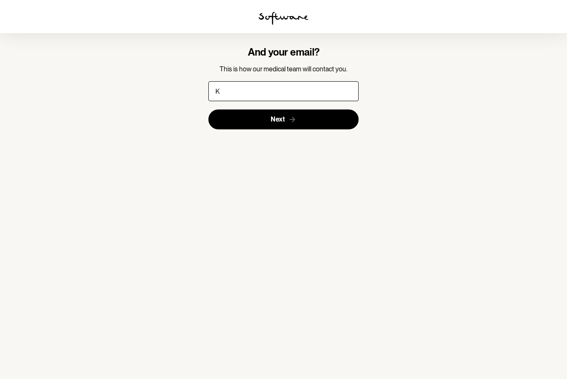 This screenshot has width=567, height=379. What do you see at coordinates (283, 119) in the screenshot?
I see `button: Next` at bounding box center [283, 119].